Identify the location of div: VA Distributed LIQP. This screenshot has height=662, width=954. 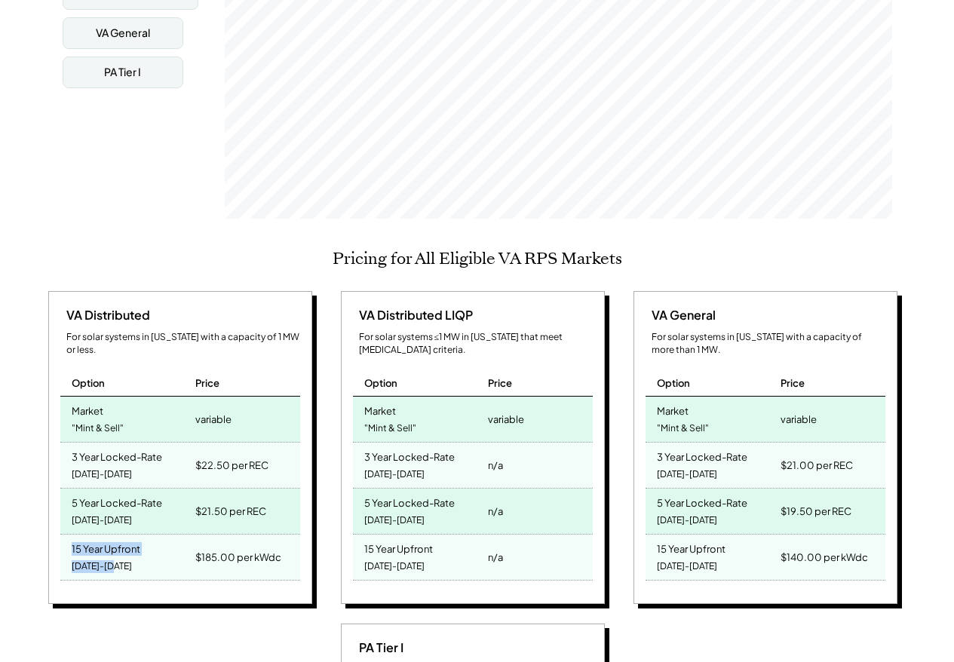
(413, 315).